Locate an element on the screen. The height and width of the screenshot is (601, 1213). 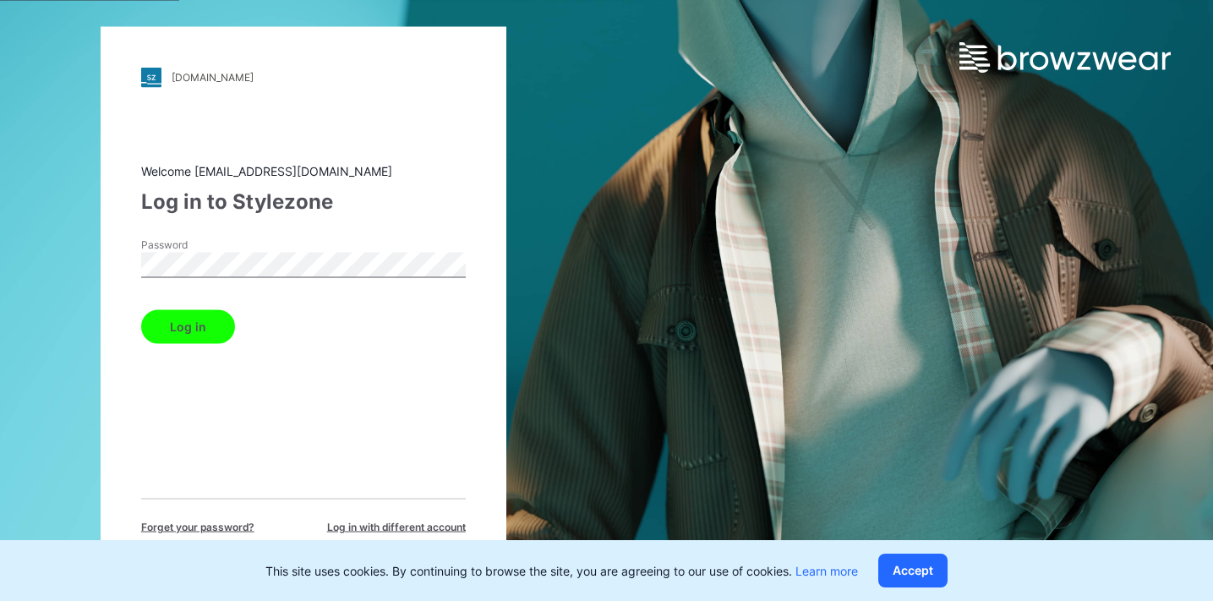
label: Password is located at coordinates (200, 244).